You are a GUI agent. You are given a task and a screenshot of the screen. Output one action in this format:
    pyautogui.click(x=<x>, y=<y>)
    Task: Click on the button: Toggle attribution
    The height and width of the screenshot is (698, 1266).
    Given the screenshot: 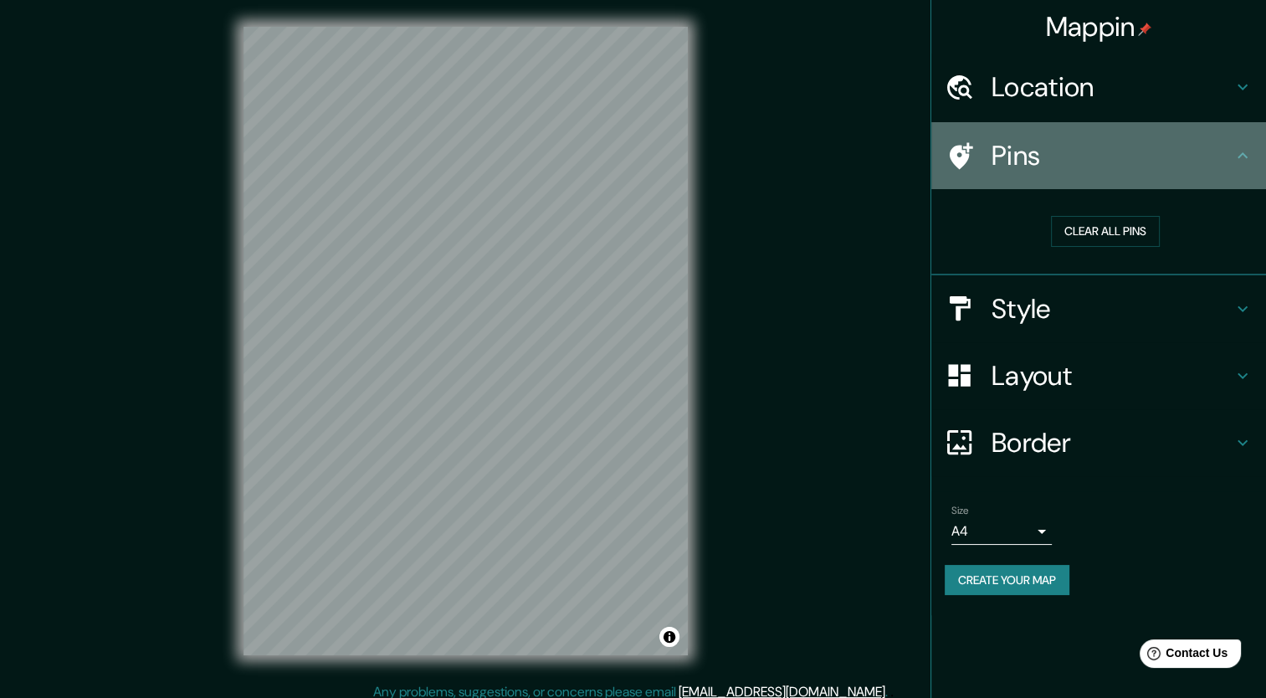 What is the action you would take?
    pyautogui.click(x=669, y=637)
    